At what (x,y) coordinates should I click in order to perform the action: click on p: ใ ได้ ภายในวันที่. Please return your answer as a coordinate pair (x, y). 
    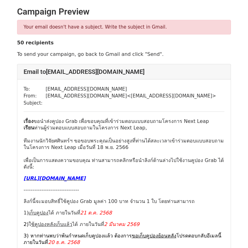
    Looking at the image, I should click on (124, 224).